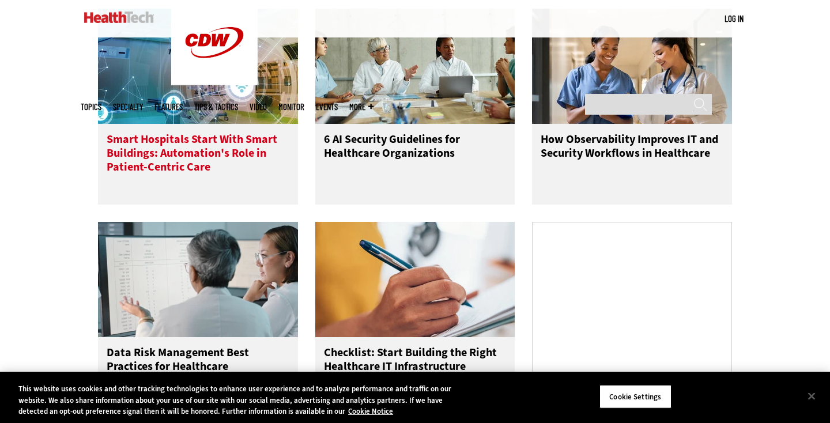 The height and width of the screenshot is (423, 830). Describe the element at coordinates (811, 396) in the screenshot. I see `button: Close` at that location.